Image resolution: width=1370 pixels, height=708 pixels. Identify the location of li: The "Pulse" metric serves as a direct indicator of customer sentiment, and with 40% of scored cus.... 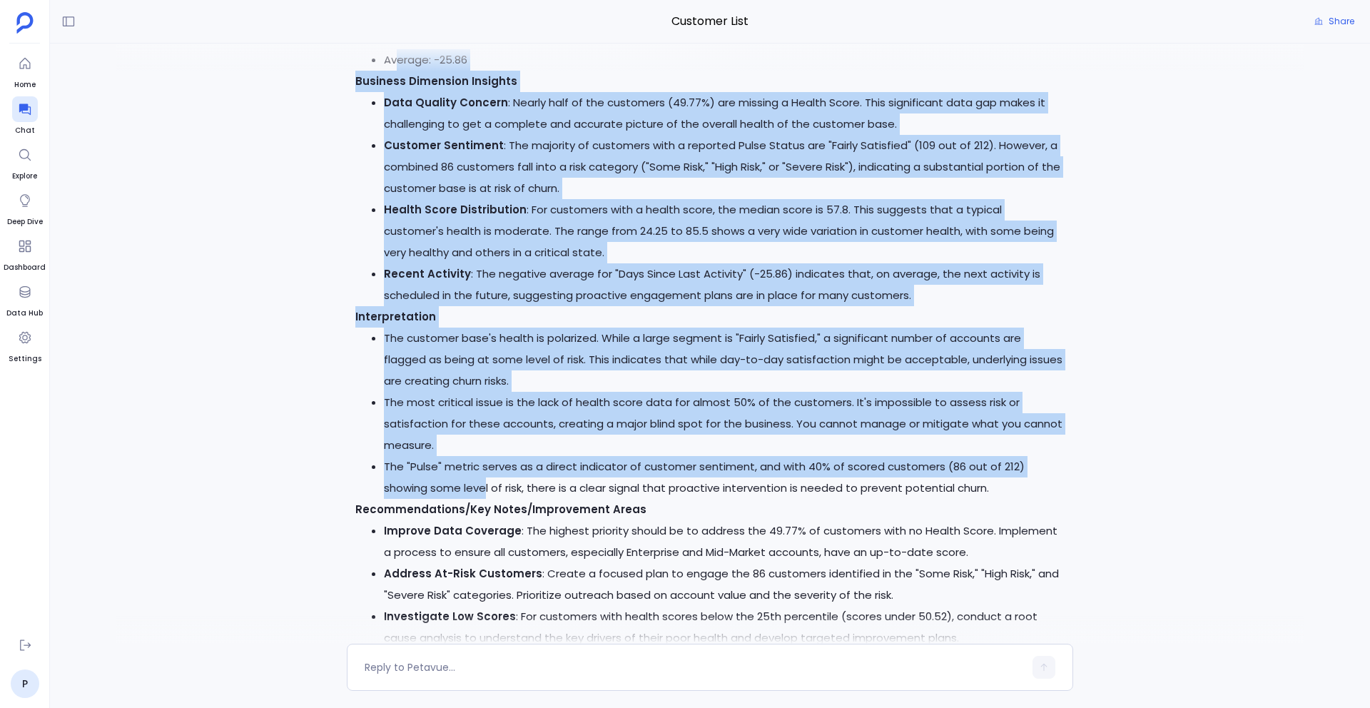
(724, 477).